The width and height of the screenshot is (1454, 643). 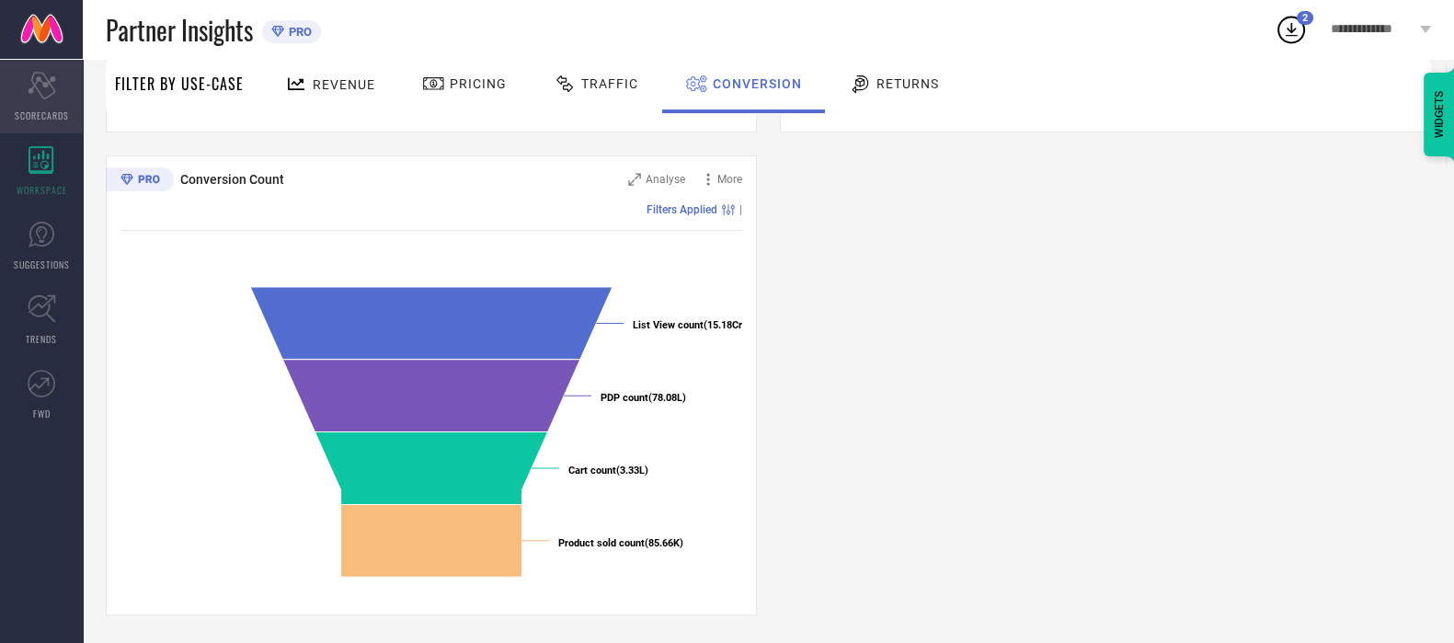 What do you see at coordinates (610, 84) in the screenshot?
I see `span: Traffic` at bounding box center [610, 84].